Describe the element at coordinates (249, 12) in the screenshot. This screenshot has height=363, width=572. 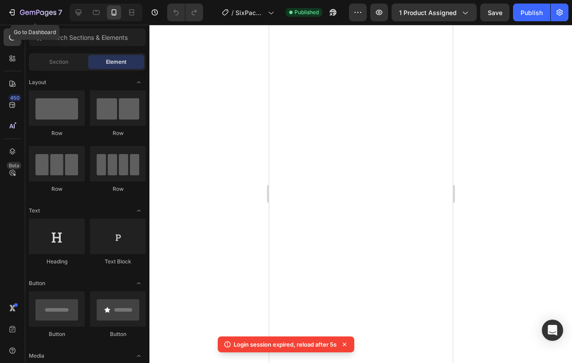
I see `span: SixPackPro` at that location.